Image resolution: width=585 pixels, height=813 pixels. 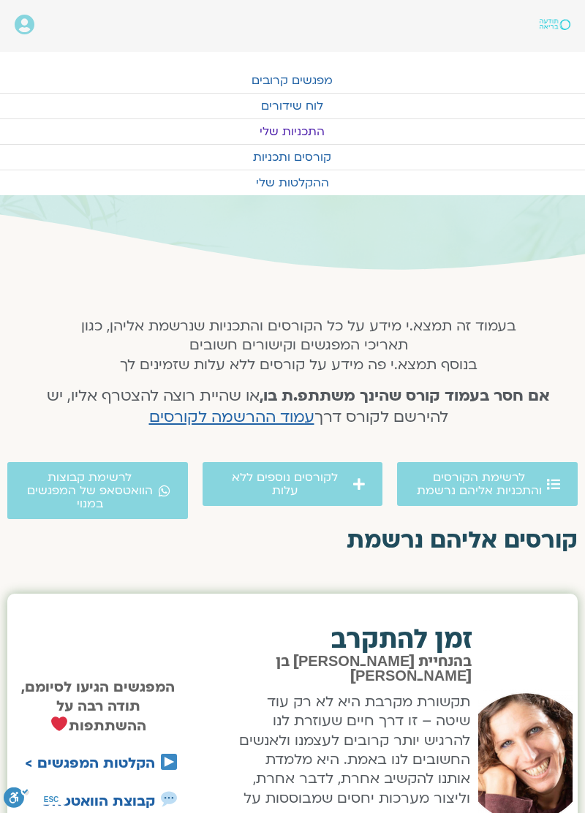 What do you see at coordinates (292, 540) in the screenshot?
I see `h2: קורסים אליהם נרשמת` at bounding box center [292, 540].